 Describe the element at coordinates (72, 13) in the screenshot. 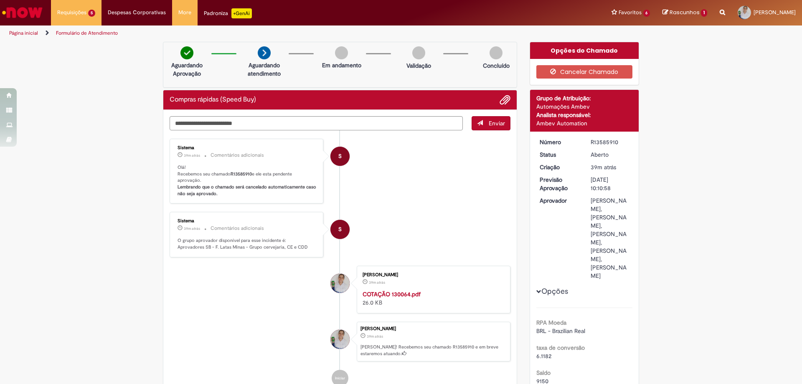

I see `span: Requisições` at that location.